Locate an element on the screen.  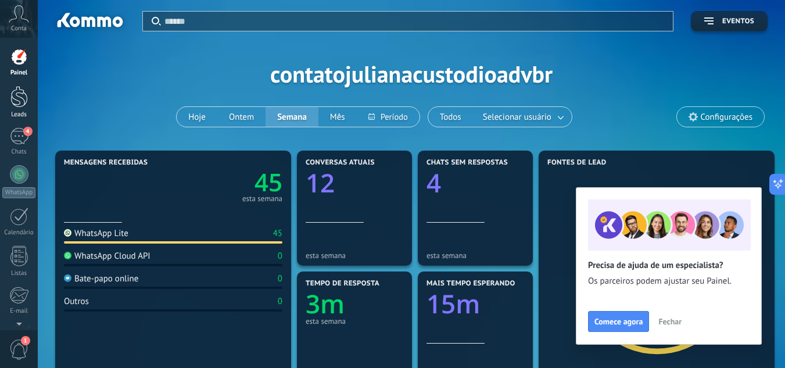
a: 15m is located at coordinates (475, 303).